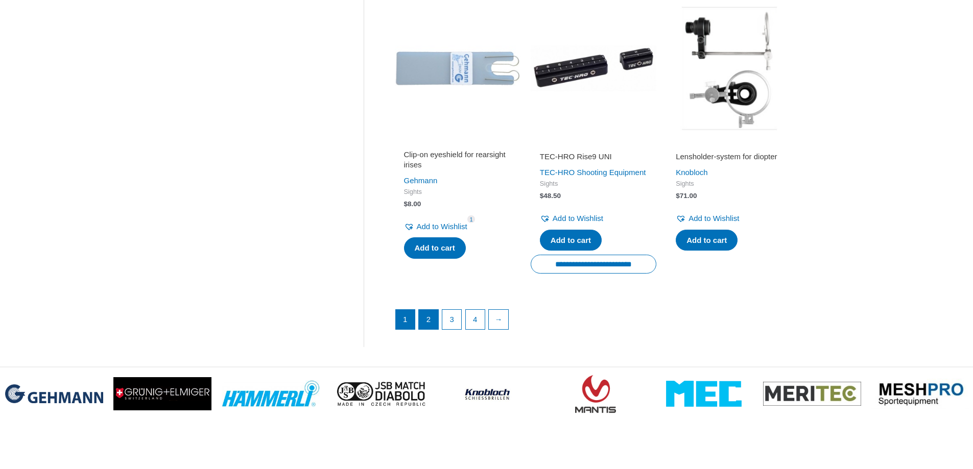  Describe the element at coordinates (458, 68) in the screenshot. I see `img: Clip-on eyeshield for rearsight irises` at that location.